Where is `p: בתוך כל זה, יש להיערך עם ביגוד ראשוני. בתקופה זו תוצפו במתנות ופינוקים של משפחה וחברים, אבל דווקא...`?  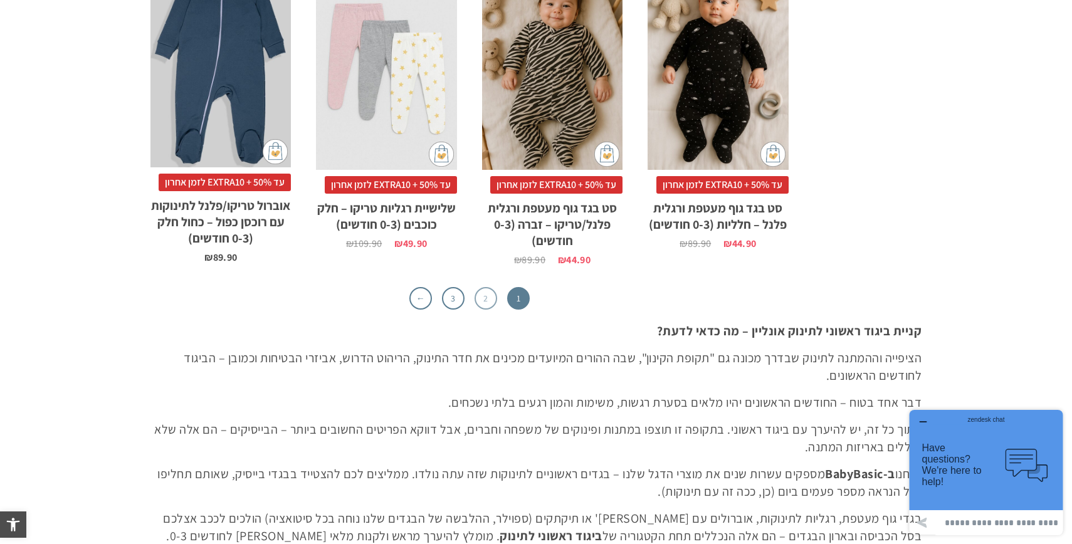
p: בתוך כל זה, יש להיערך עם ביגוד ראשוני. בתקופה זו תוצפו במתנות ופינוקים של משפחה וחברים, אבל דווקא... is located at coordinates (536, 438).